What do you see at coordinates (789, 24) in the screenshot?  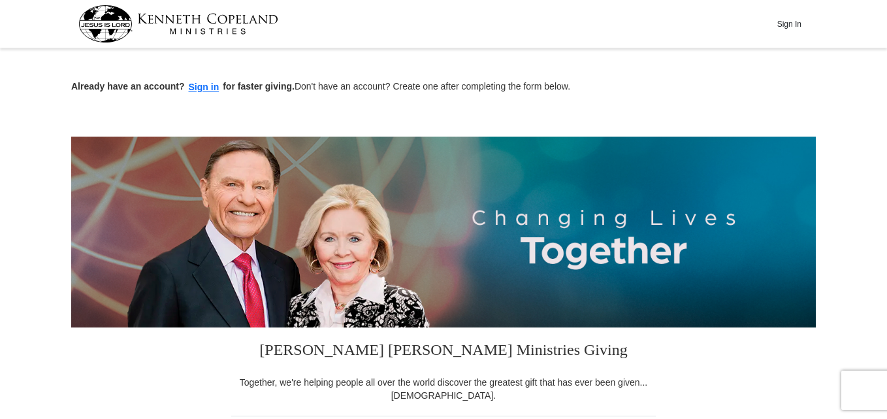 I see `button: Sign In` at bounding box center [789, 24].